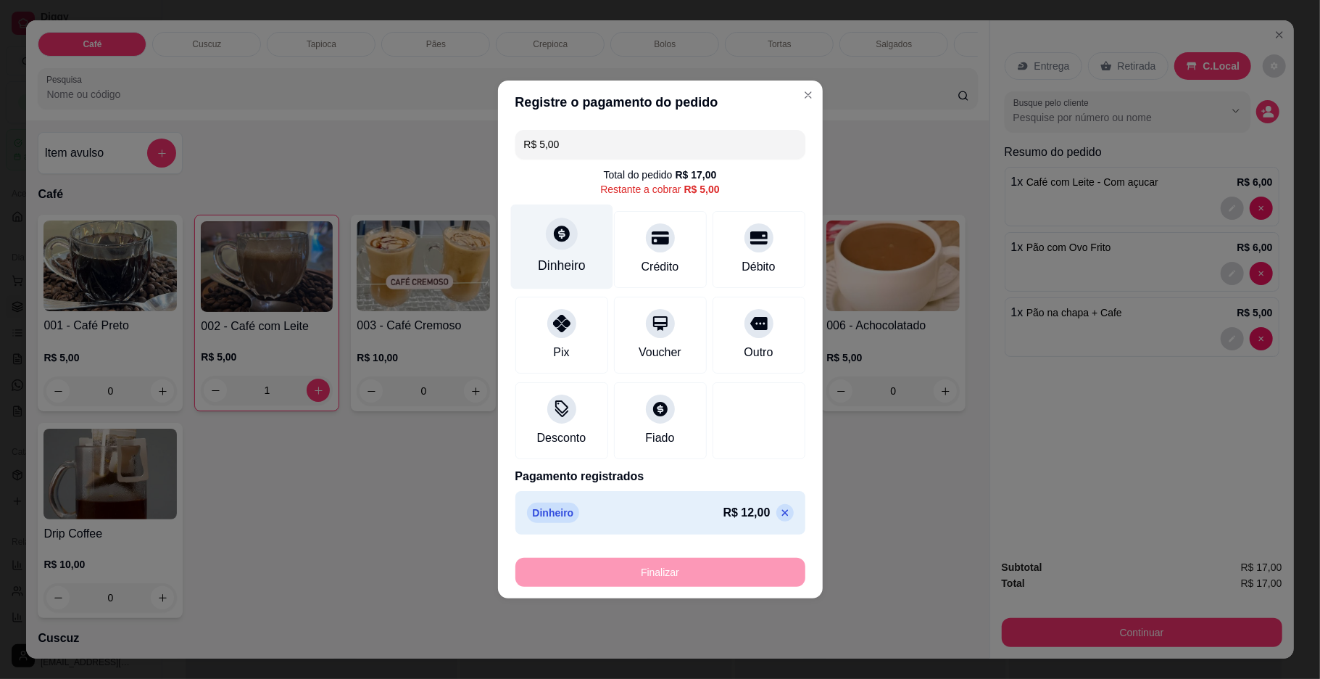 The image size is (1320, 679). I want to click on header: Registre o pagamento do pedido, so click(660, 102).